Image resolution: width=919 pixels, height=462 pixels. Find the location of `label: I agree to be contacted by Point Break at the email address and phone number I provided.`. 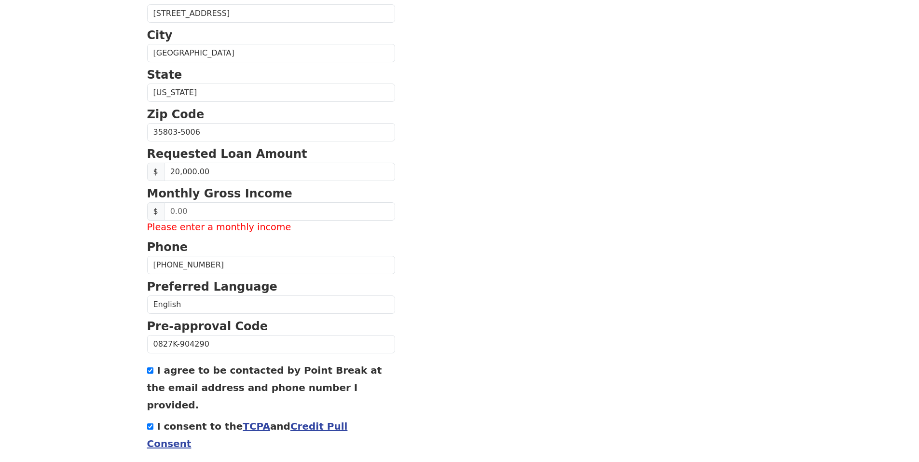

label: I agree to be contacted by Point Break at the email address and phone number I provided. is located at coordinates (264, 387).